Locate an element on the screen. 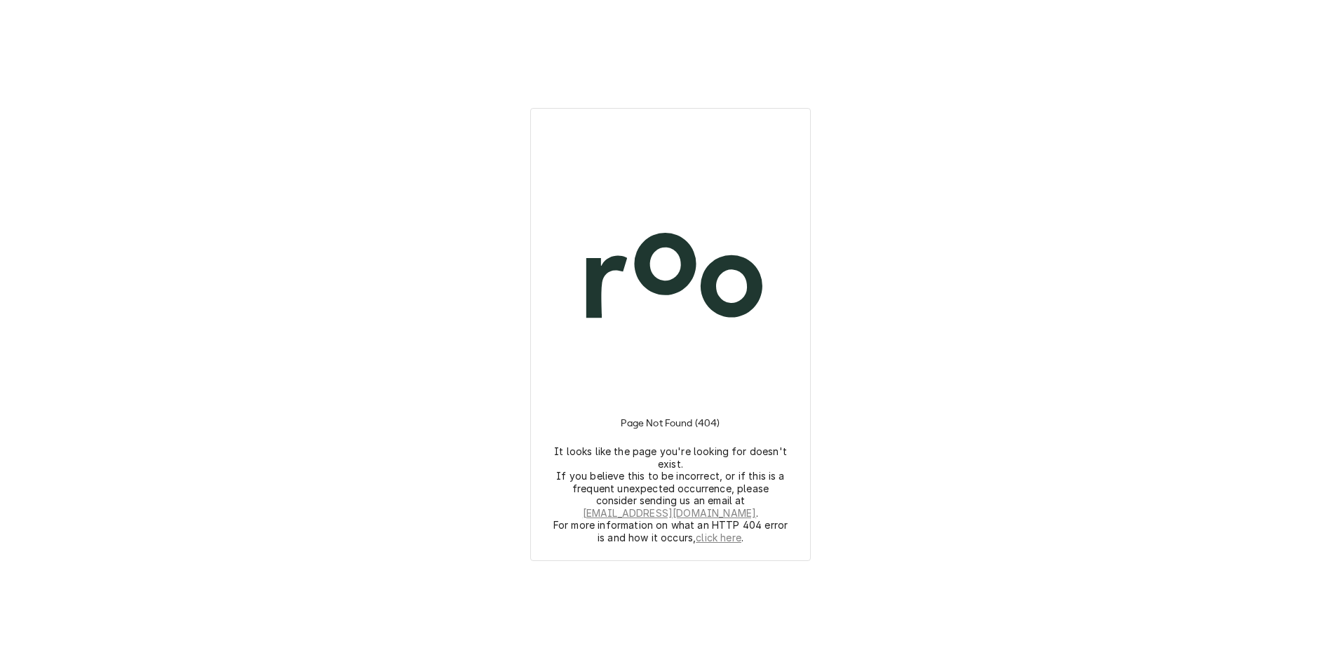 Image resolution: width=1341 pixels, height=669 pixels. img: Logo is located at coordinates (671, 278).